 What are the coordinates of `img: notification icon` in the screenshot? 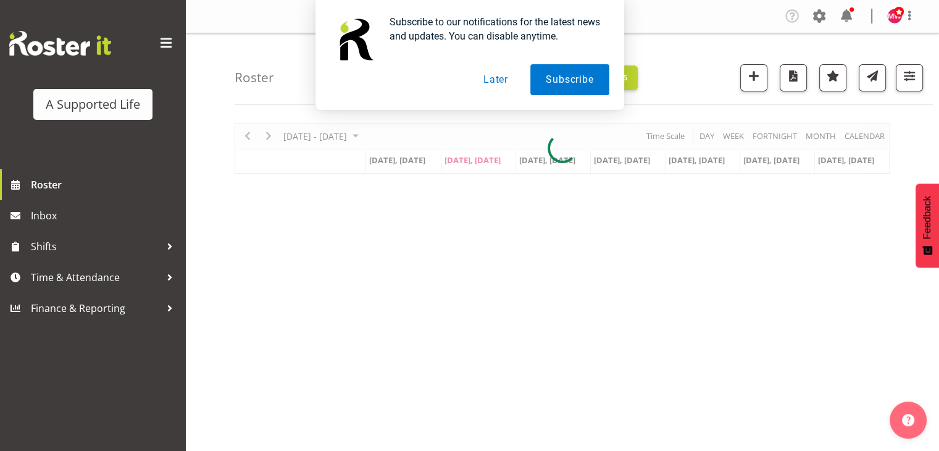 It's located at (355, 40).